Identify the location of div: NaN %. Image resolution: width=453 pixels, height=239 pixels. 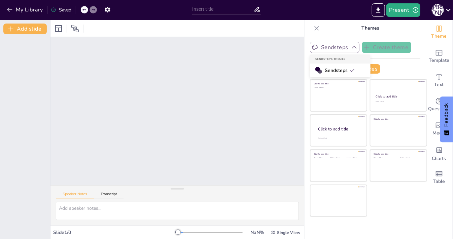
(258, 233).